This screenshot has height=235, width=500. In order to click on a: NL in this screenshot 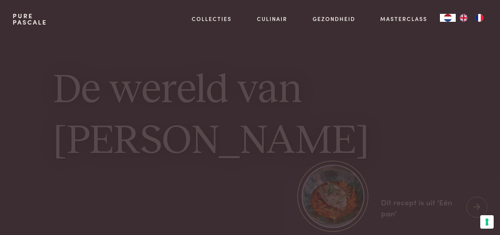, I will do `click(448, 18)`.